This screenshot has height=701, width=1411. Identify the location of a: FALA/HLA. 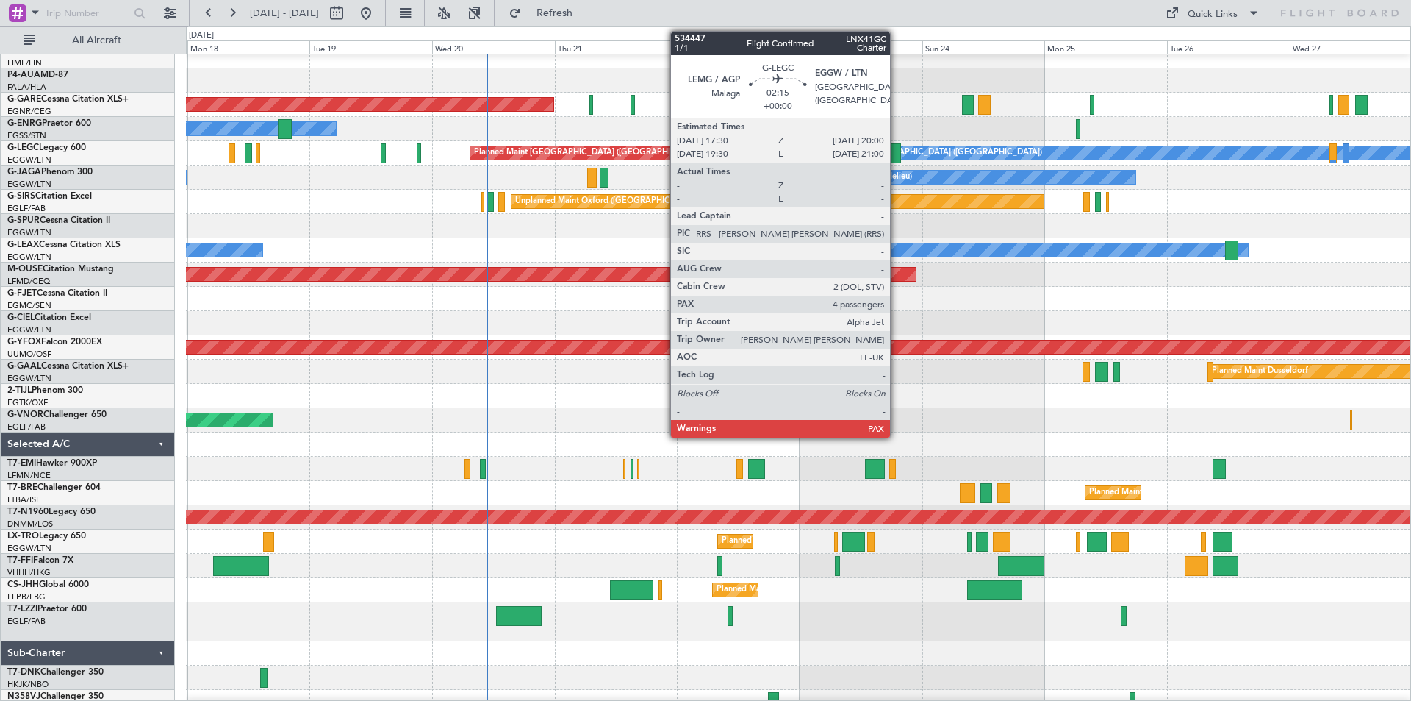
(26, 87).